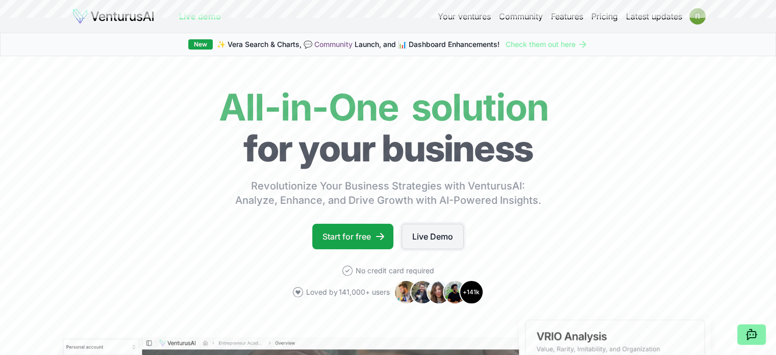 The height and width of the screenshot is (355, 776). I want to click on a: Check them out here, so click(547, 44).